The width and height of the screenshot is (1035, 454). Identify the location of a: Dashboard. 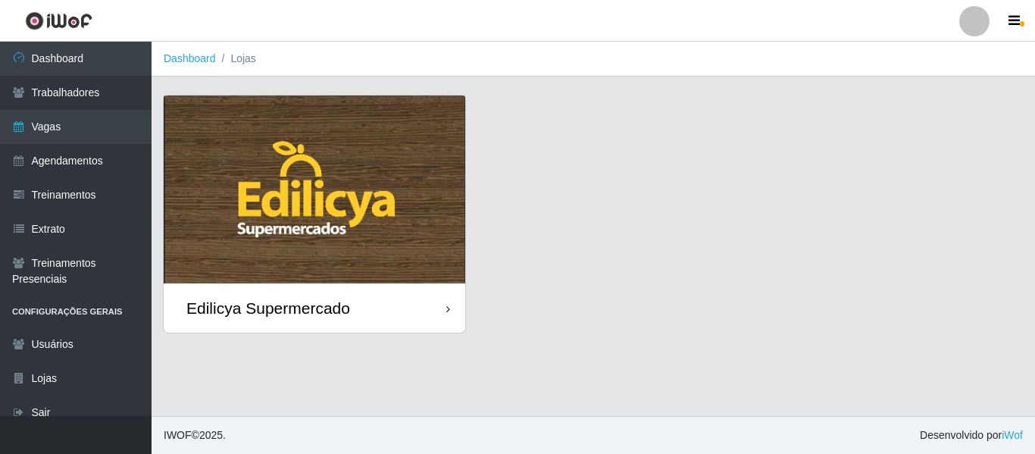
(189, 58).